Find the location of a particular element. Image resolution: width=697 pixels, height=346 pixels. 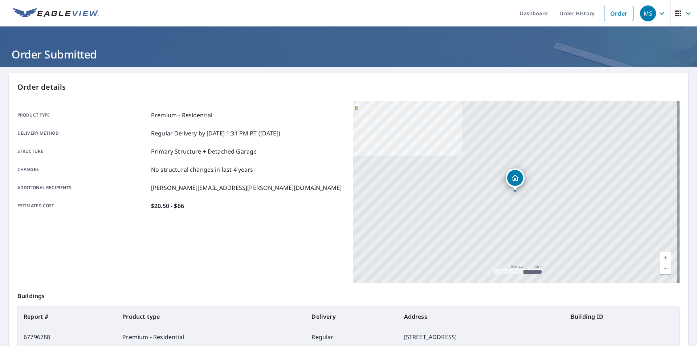

p: Product type is located at coordinates (83, 115).